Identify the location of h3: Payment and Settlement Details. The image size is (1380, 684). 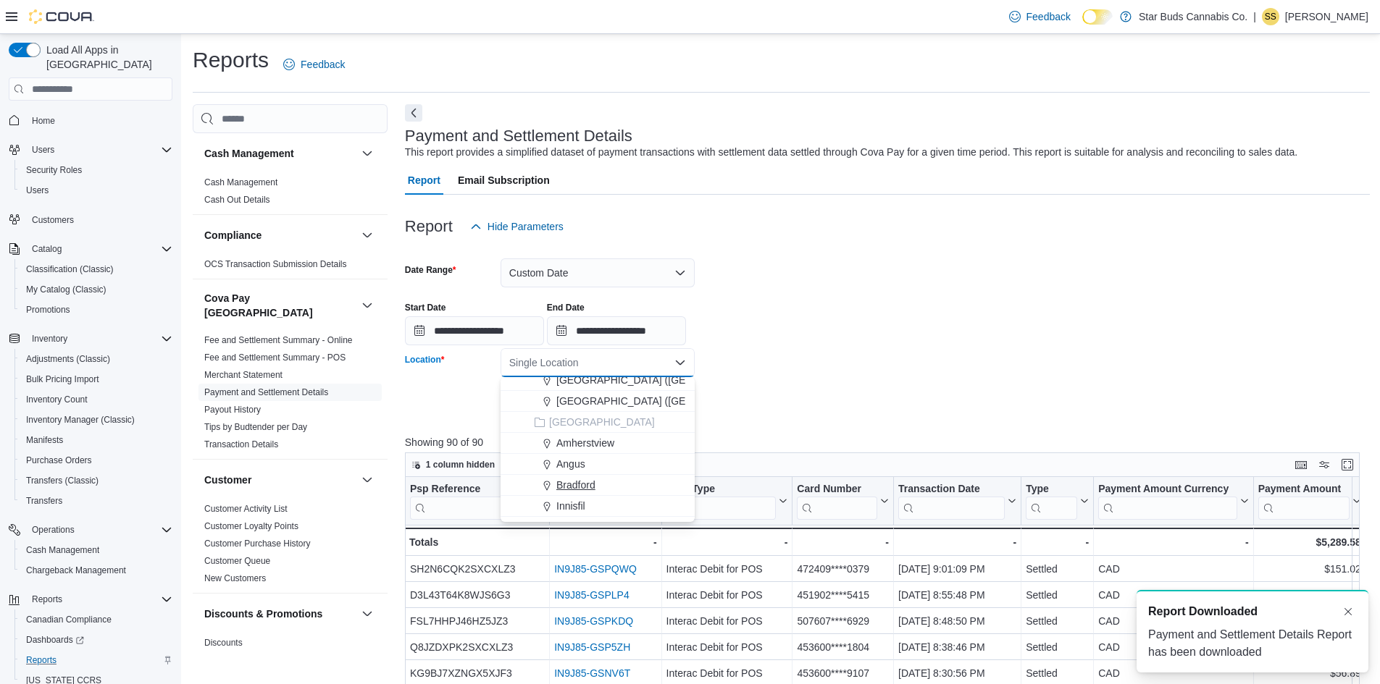
(519, 136).